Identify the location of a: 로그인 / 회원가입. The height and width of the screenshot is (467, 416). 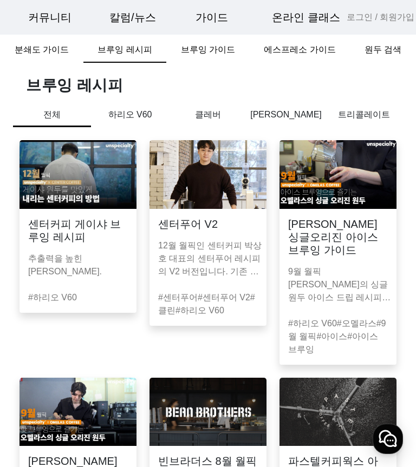
(380, 17).